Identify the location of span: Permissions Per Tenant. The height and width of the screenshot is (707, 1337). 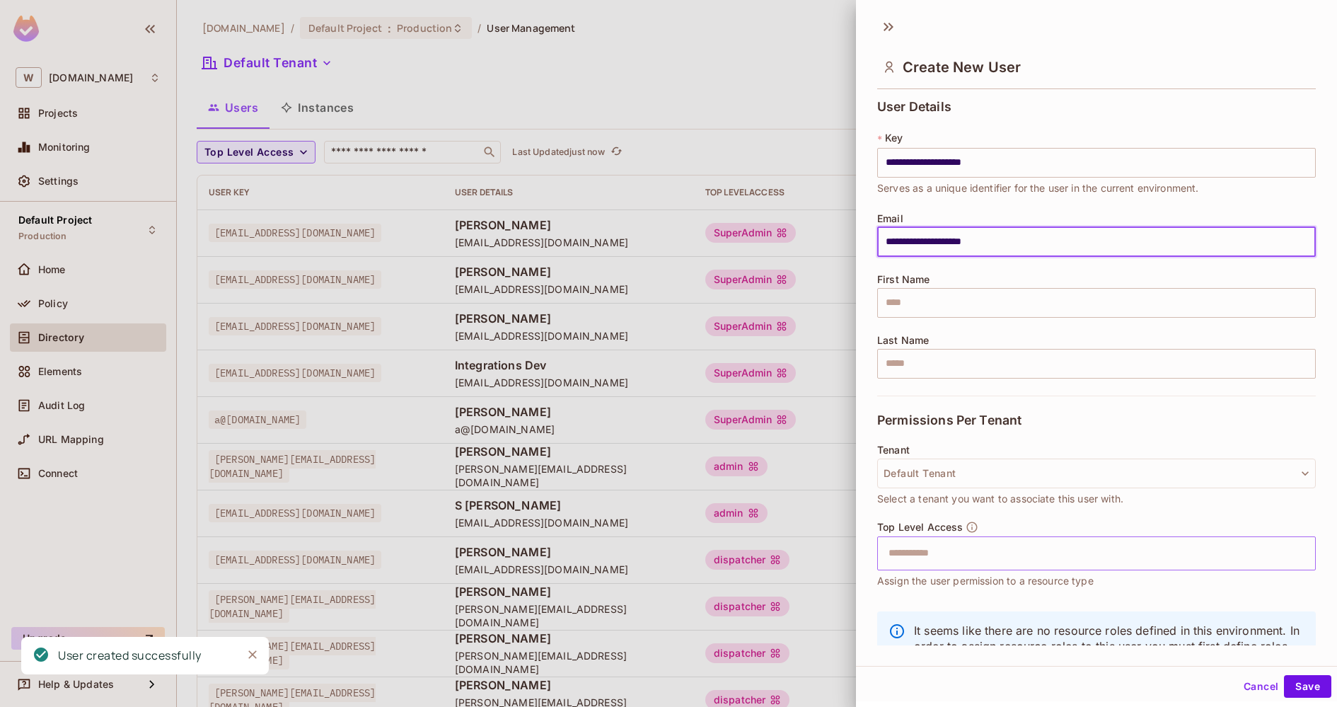
(949, 420).